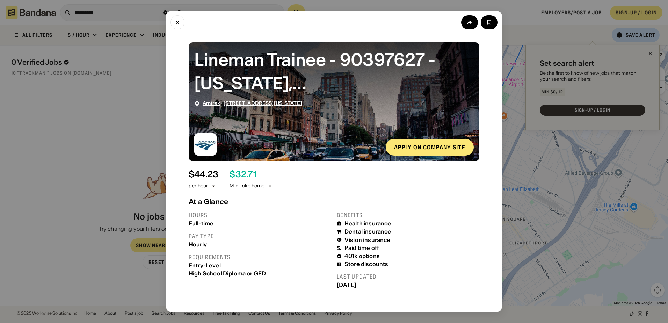 The width and height of the screenshot is (668, 323). I want to click on div: Store discounts, so click(366, 264).